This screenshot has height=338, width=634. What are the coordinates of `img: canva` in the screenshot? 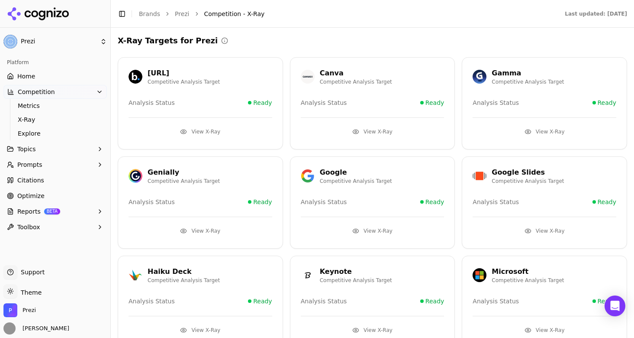 It's located at (308, 77).